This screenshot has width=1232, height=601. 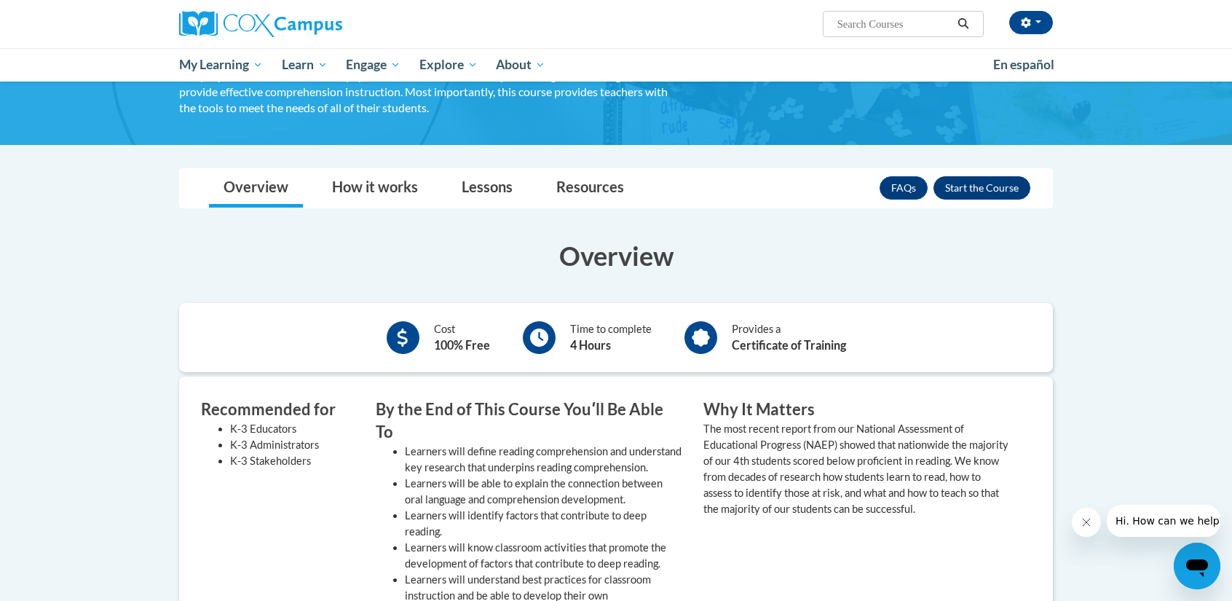 What do you see at coordinates (462, 344) in the screenshot?
I see `b: 100% Free` at bounding box center [462, 344].